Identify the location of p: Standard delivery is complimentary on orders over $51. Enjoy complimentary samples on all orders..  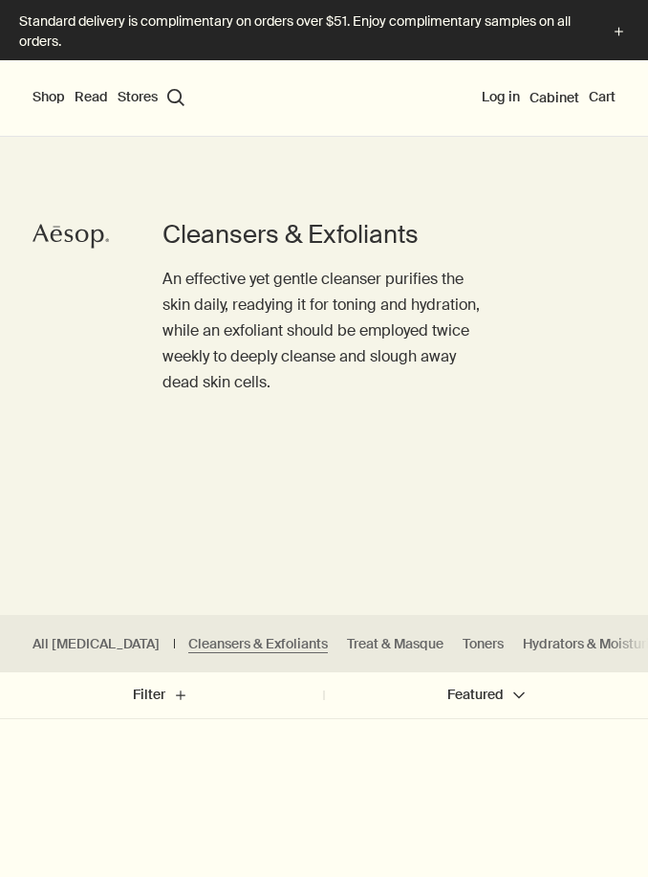
(304, 32).